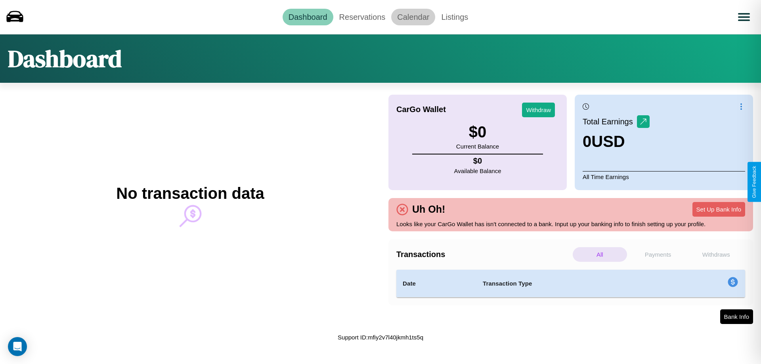  What do you see at coordinates (616, 142) in the screenshot?
I see `h3: 0 USD` at bounding box center [616, 142].